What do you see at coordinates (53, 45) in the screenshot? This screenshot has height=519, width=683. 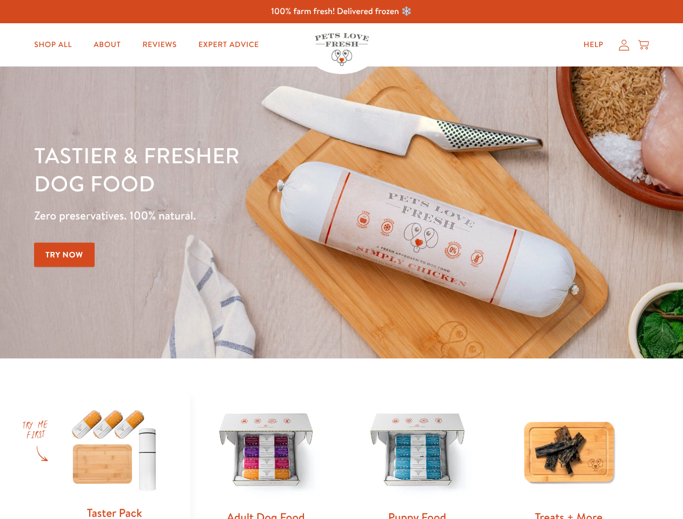 I see `a: Shop All` at bounding box center [53, 45].